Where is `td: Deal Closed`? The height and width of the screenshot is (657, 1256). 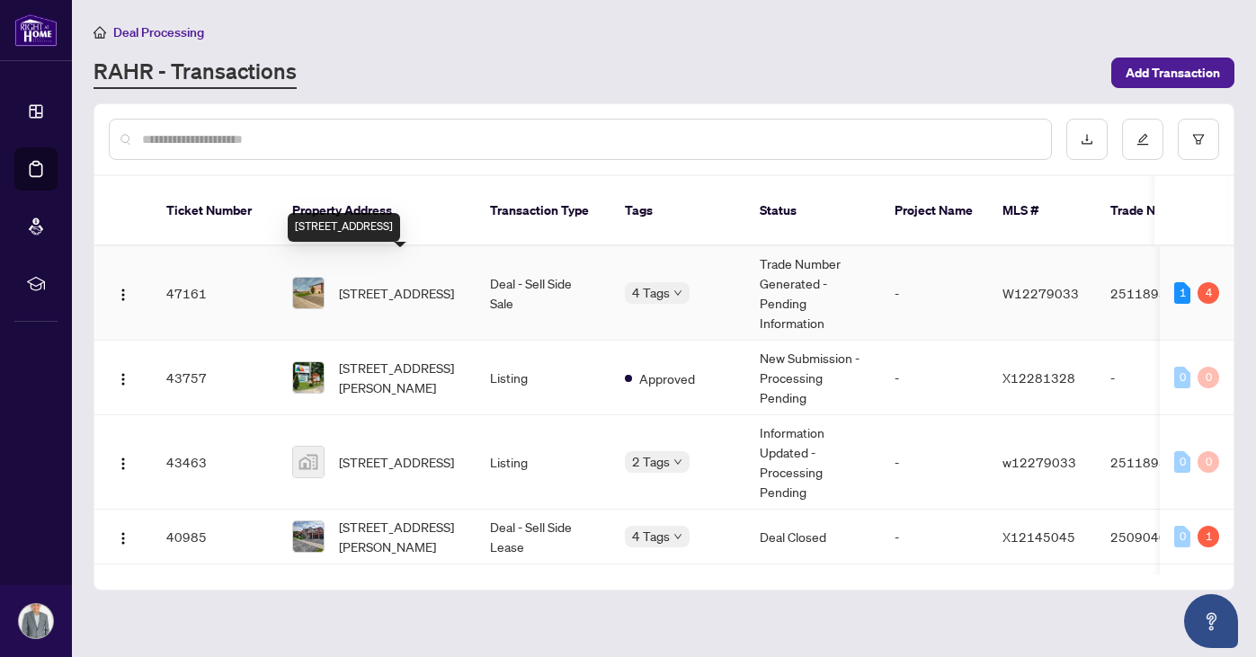
td: Deal Closed is located at coordinates (813, 537).